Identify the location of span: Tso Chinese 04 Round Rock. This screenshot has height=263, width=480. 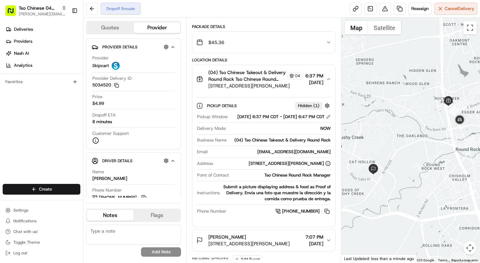
(39, 8).